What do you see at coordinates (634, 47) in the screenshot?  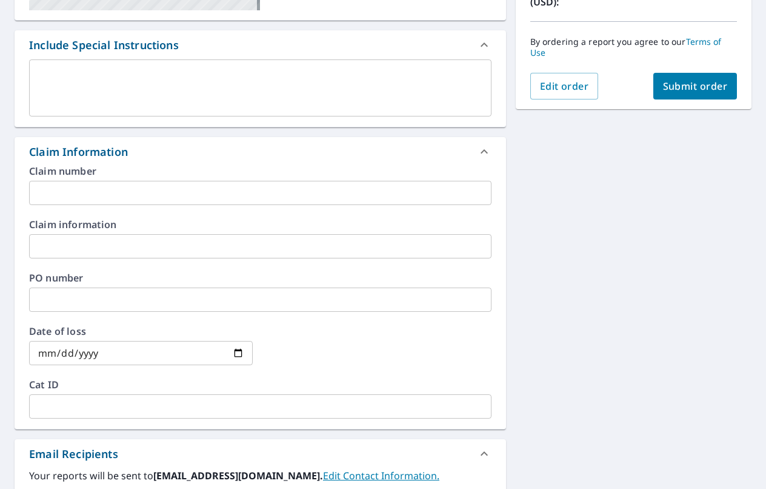 I see `p: By ordering a report you agree to our` at bounding box center [634, 47].